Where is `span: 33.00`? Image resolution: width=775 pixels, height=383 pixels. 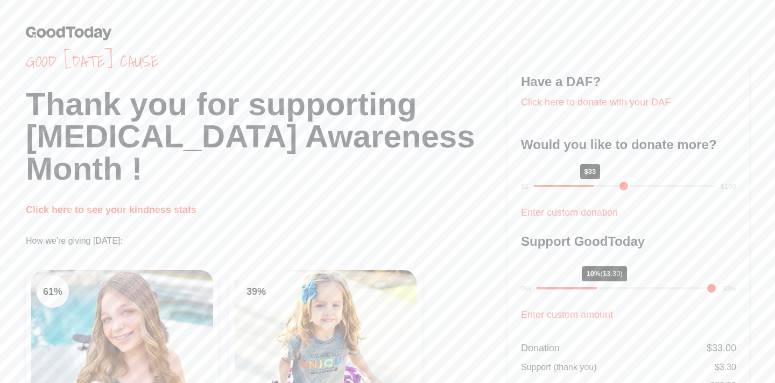 span: 33.00 is located at coordinates (724, 348).